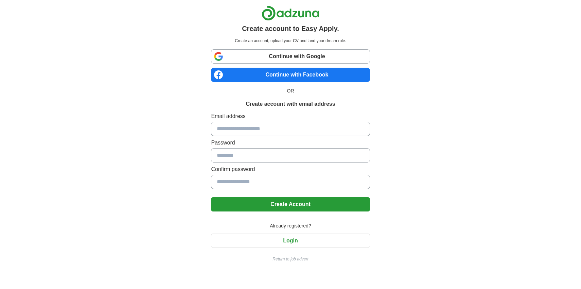 The image size is (581, 289). What do you see at coordinates (290, 56) in the screenshot?
I see `a: Continue with Google` at bounding box center [290, 56].